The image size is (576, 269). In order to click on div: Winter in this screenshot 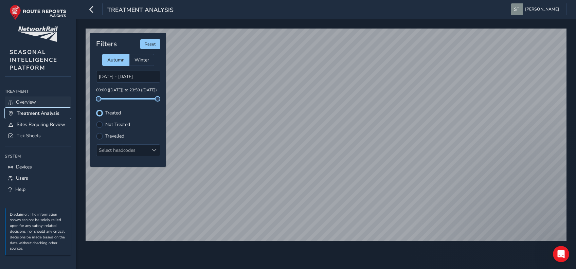, I will do `click(142, 60)`.